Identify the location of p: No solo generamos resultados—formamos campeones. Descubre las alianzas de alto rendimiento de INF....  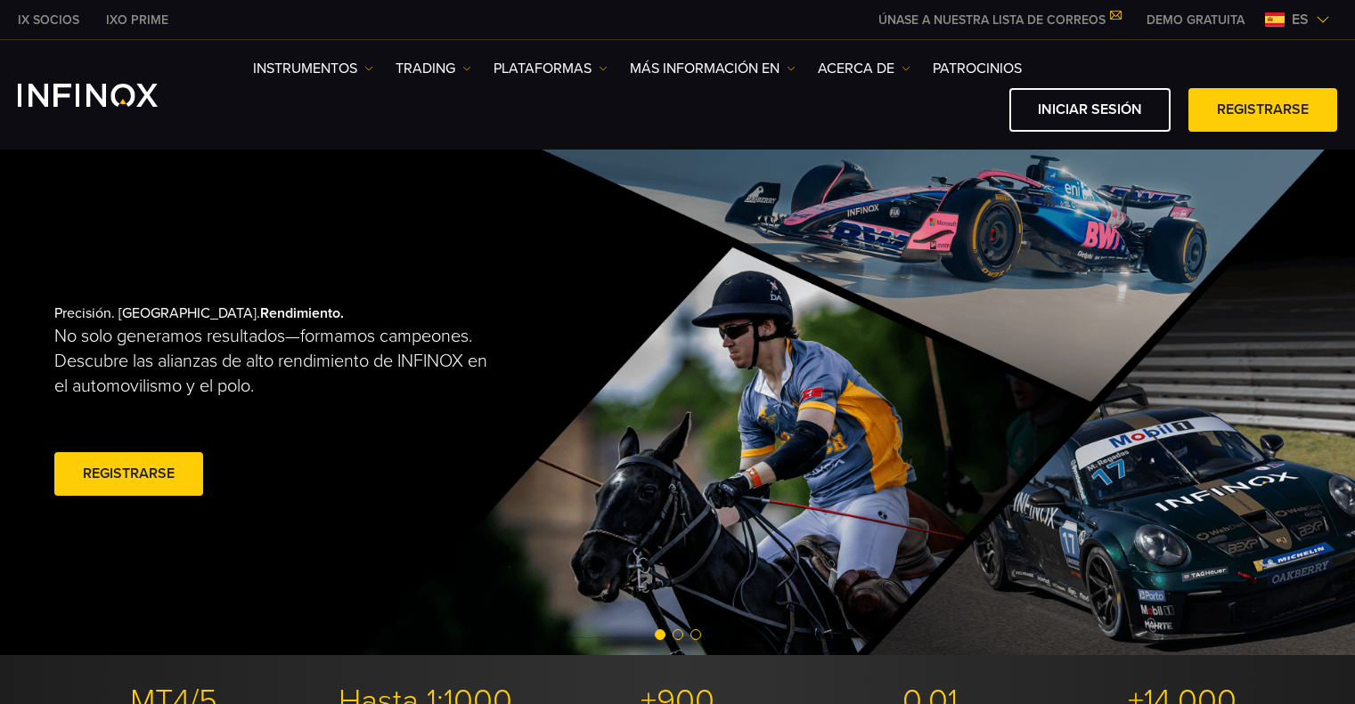
(279, 362).